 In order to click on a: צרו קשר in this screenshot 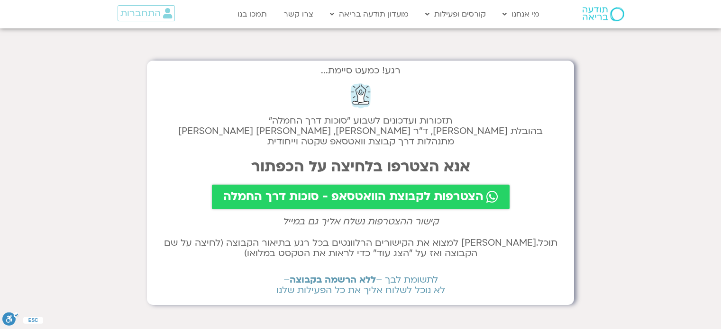, I will do `click(298, 14)`.